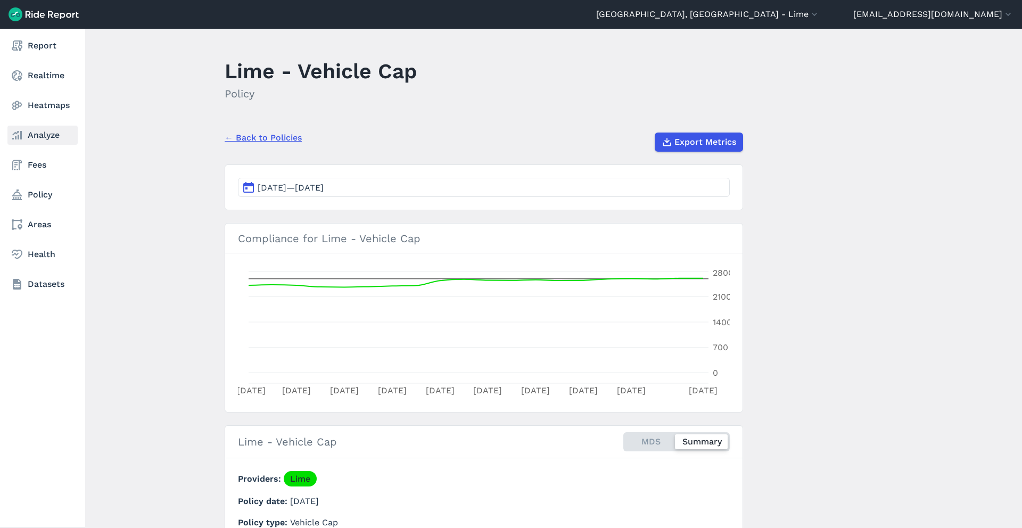 The height and width of the screenshot is (528, 1022). Describe the element at coordinates (43, 195) in the screenshot. I see `a: Policy` at that location.